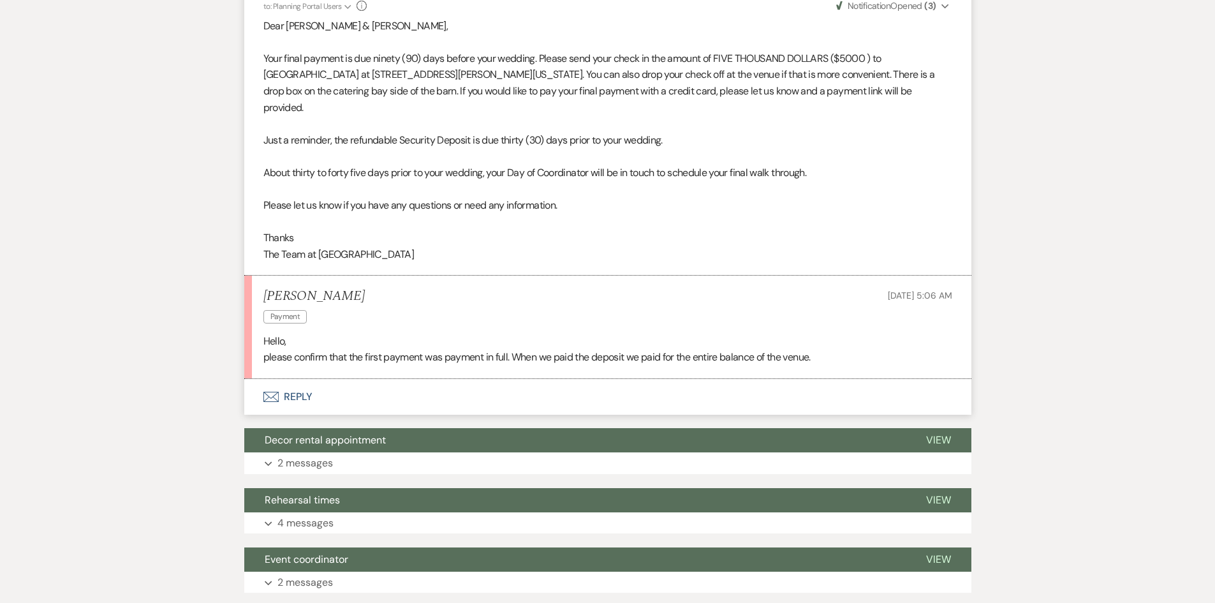 The image size is (1215, 603). Describe the element at coordinates (306, 523) in the screenshot. I see `p: 4 messages` at that location.